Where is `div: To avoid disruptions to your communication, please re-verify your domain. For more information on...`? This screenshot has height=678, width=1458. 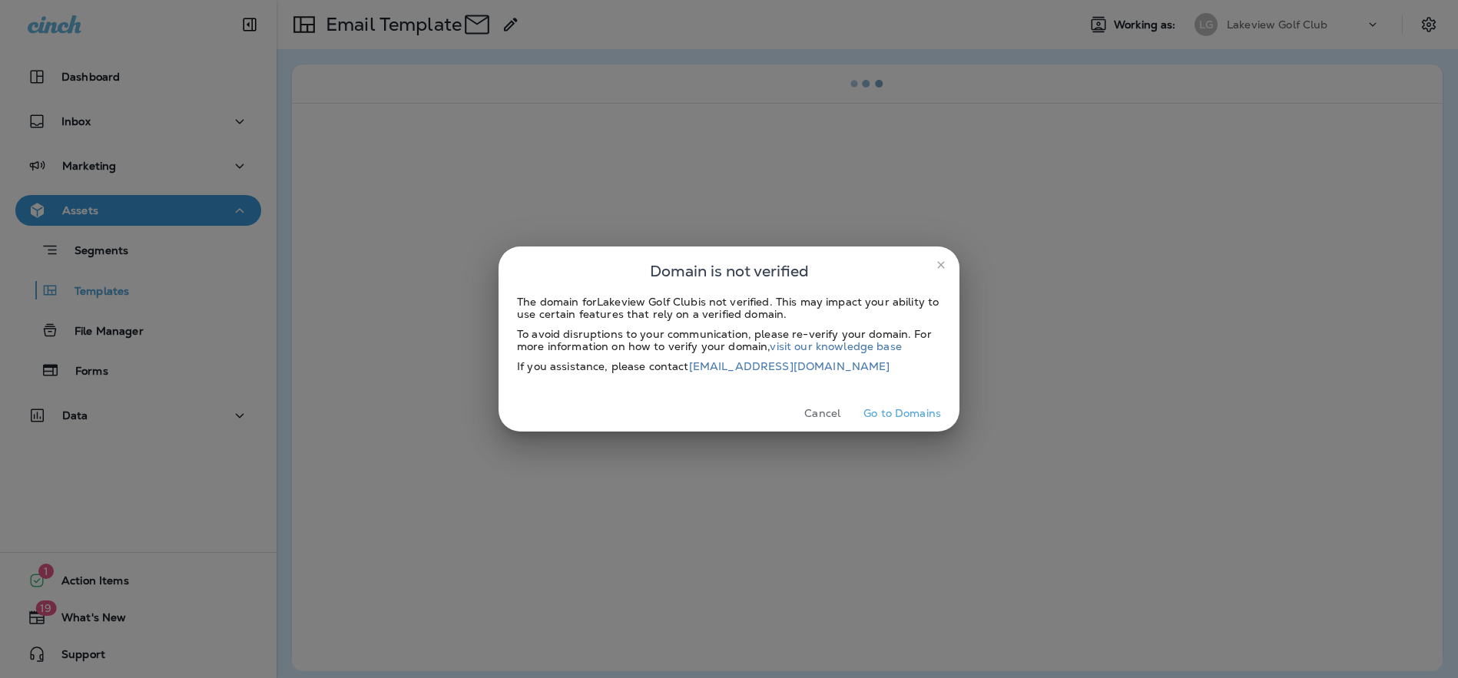 div: To avoid disruptions to your communication, please re-verify your domain. For more information on... is located at coordinates (729, 340).